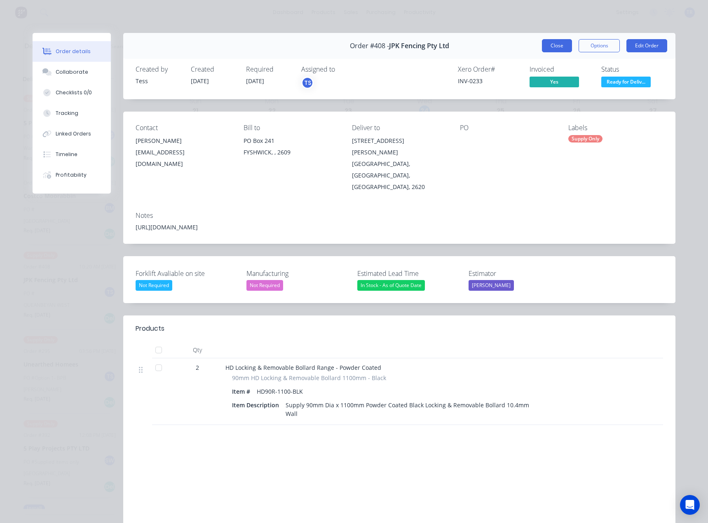  I want to click on button: Checklists 0/0, so click(72, 93).